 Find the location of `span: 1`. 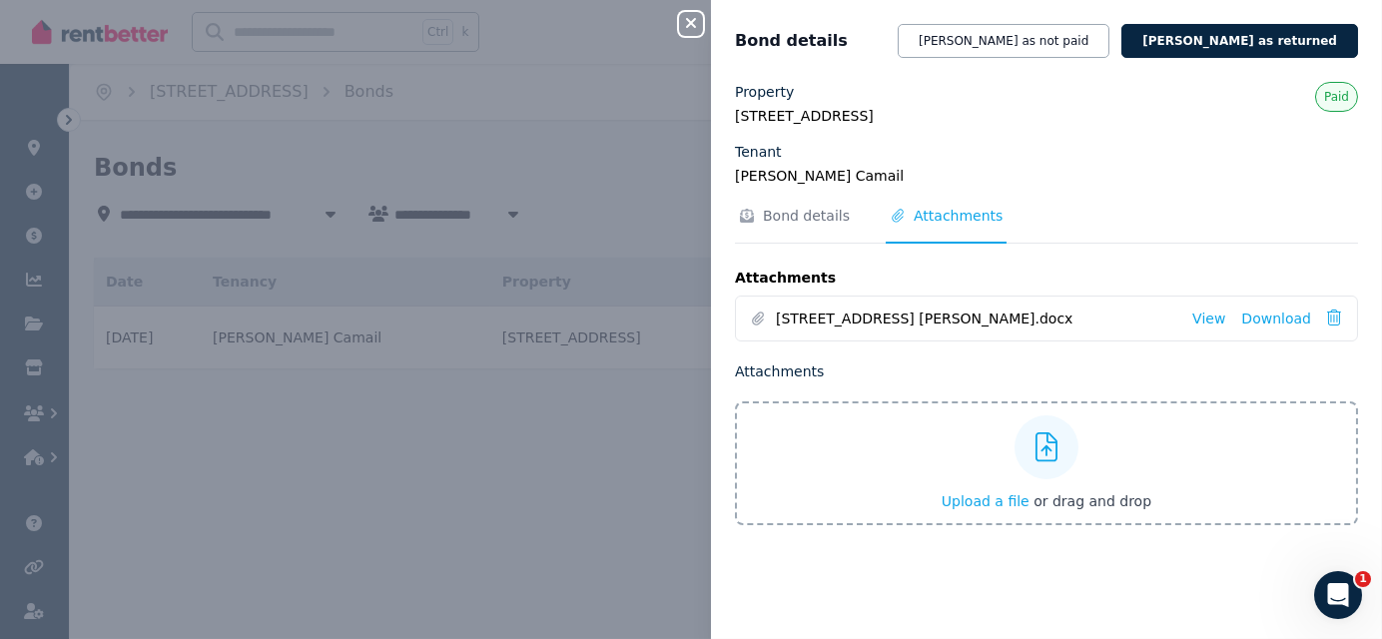

span: 1 is located at coordinates (1363, 579).